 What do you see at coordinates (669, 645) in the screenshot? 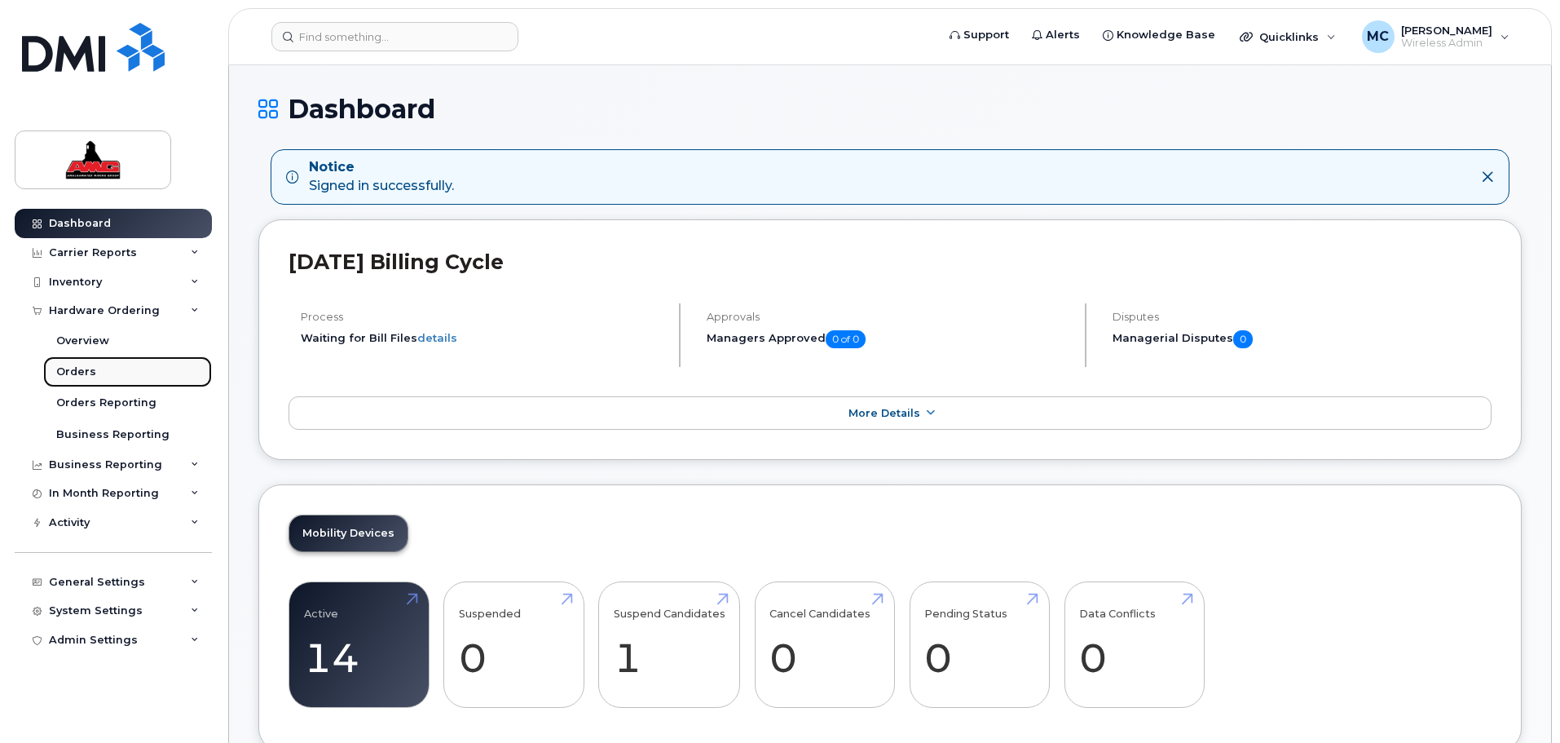
I see `a: Suspend Candidates 1` at bounding box center [669, 645].